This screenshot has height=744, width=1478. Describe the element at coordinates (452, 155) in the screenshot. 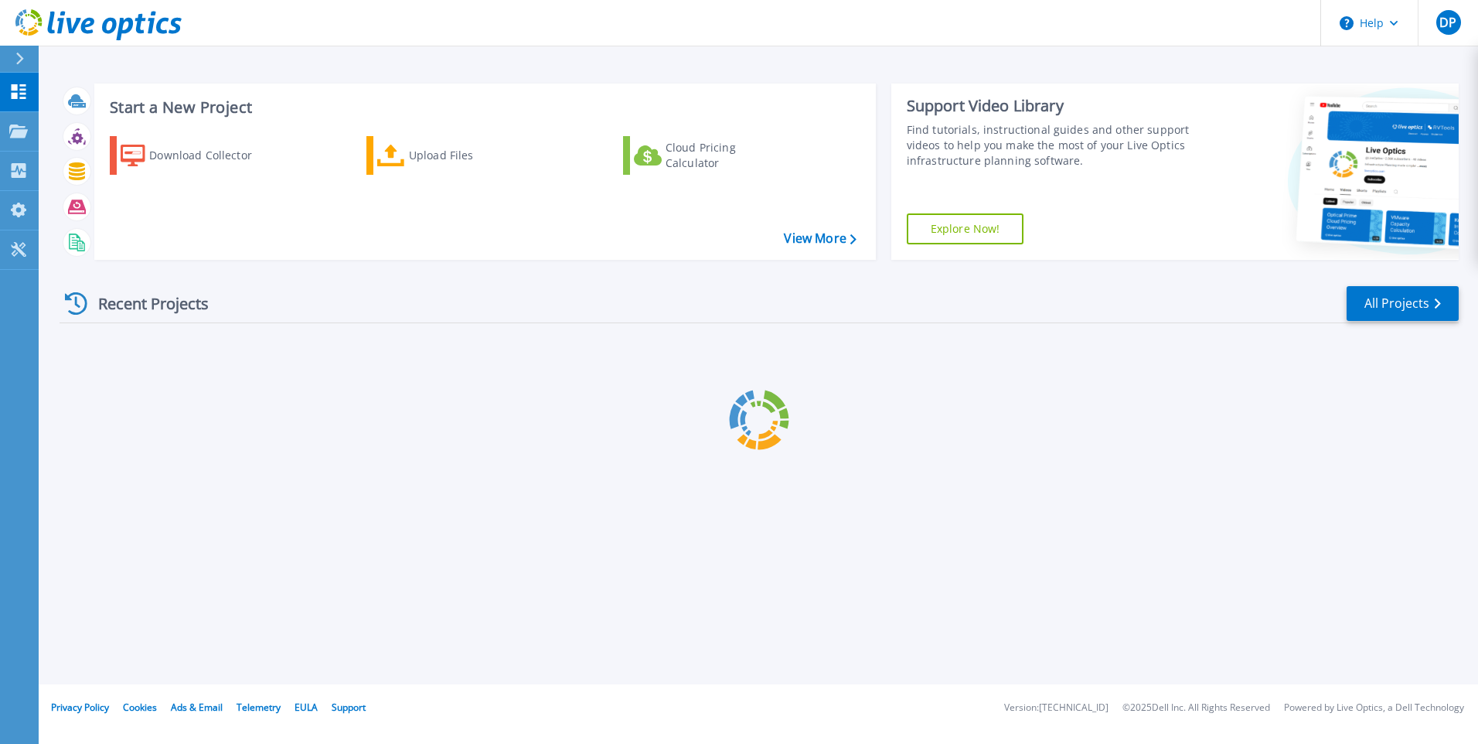

I see `a: Upload Files` at that location.